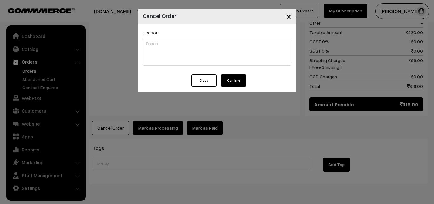 The image size is (434, 204). What do you see at coordinates (160, 16) in the screenshot?
I see `h4: Cancel Order` at bounding box center [160, 16].